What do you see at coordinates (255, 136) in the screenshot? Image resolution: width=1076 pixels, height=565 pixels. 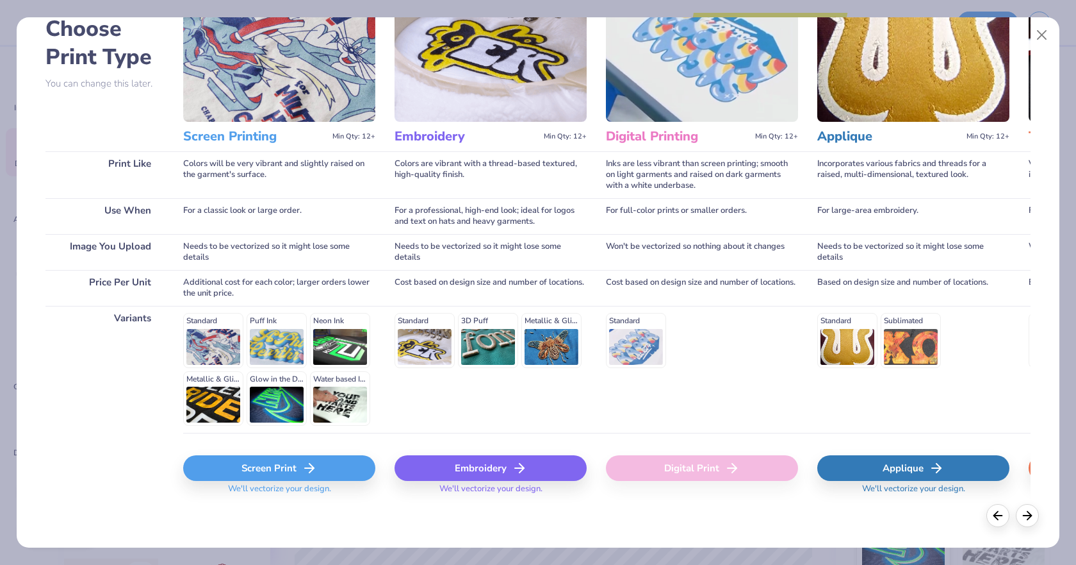 I see `h3: Screen Printing` at bounding box center [255, 136].